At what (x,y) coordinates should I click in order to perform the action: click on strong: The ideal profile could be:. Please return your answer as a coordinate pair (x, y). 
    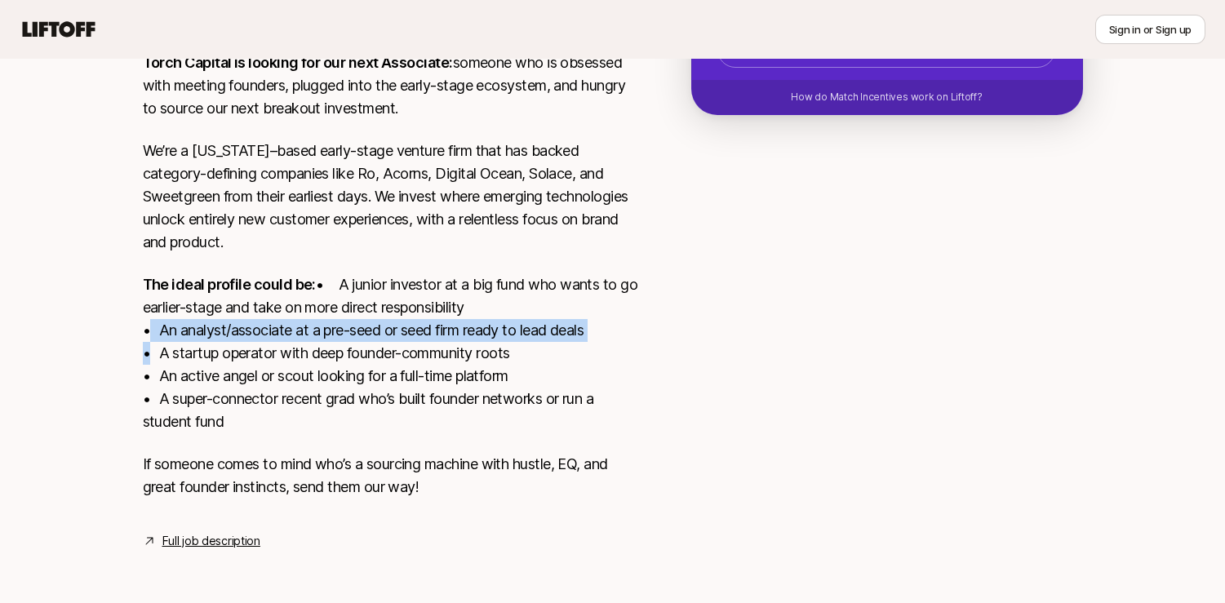
    Looking at the image, I should click on (229, 284).